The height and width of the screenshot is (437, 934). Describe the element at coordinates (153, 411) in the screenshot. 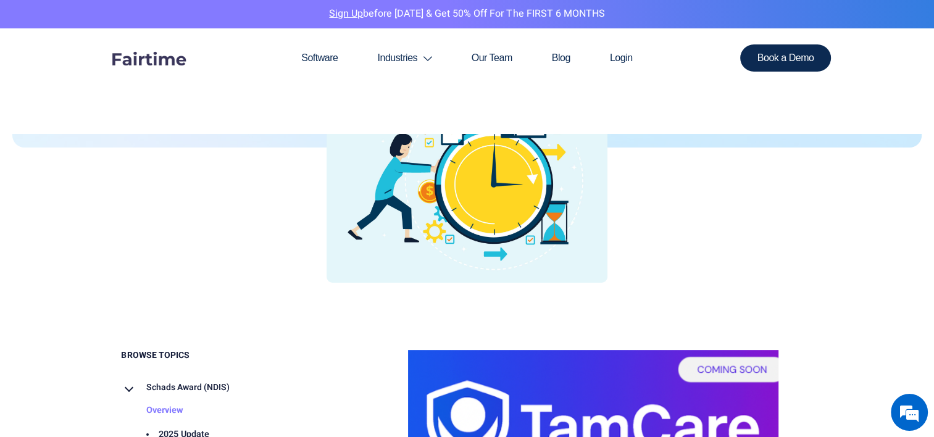

I see `a: Overview` at that location.